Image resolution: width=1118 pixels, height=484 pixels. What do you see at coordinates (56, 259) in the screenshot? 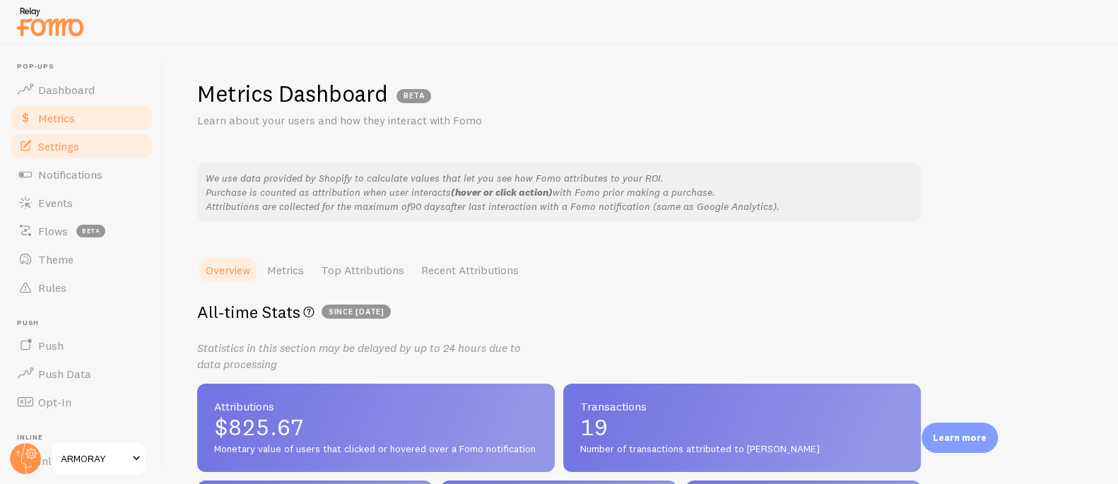
I see `span: Theme` at bounding box center [56, 259].